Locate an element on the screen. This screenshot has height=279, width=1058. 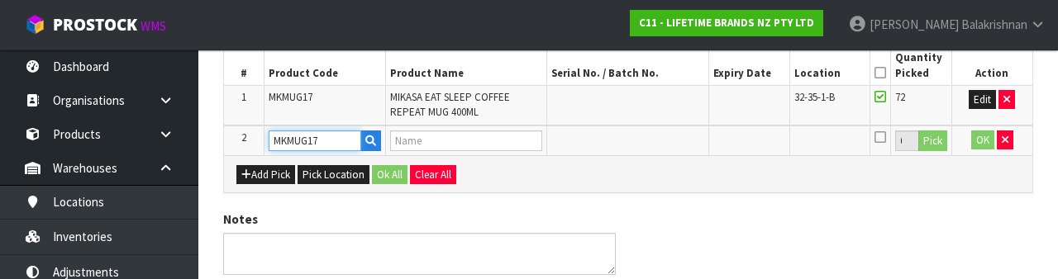
span: 72 is located at coordinates (900, 97).